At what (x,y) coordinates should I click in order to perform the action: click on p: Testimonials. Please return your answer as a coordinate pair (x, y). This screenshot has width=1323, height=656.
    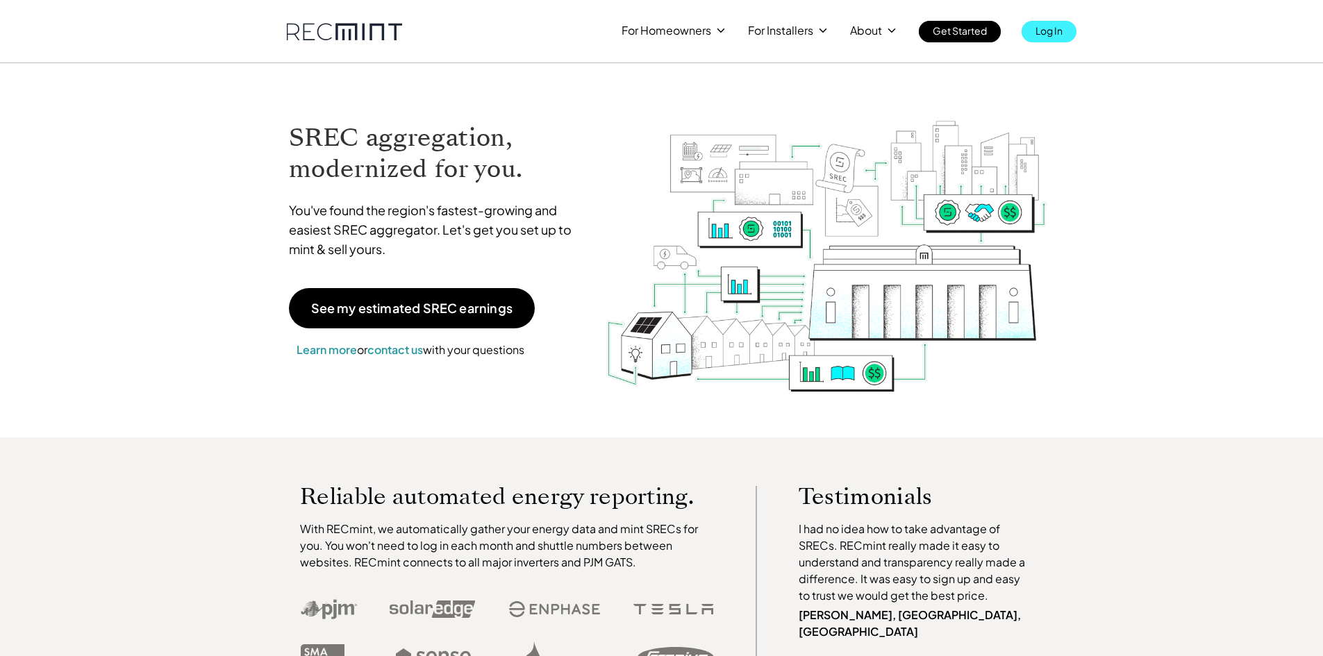
    Looking at the image, I should click on (902, 497).